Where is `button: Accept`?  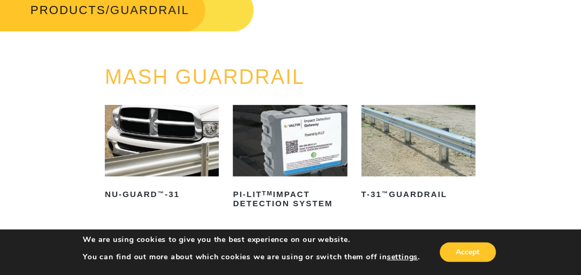
button: Accept is located at coordinates (468, 252).